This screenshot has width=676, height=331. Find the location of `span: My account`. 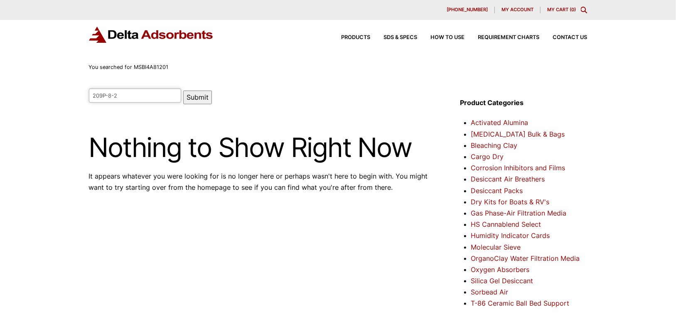

span: My account is located at coordinates (517, 10).